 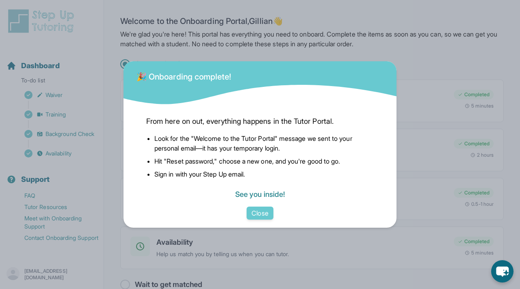 I want to click on li: Look for the "Welcome to the Tutor Portal" message we sent to your personal email—it has your tem..., so click(x=264, y=143).